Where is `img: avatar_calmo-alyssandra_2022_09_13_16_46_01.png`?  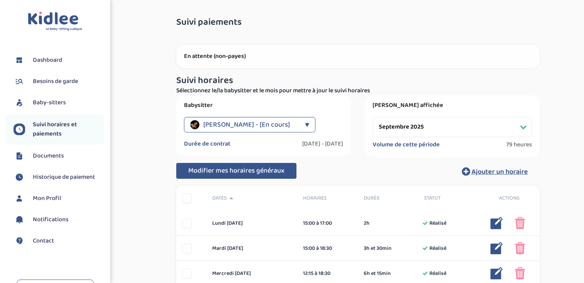
img: avatar_calmo-alyssandra_2022_09_13_16_46_01.png is located at coordinates (195, 125).